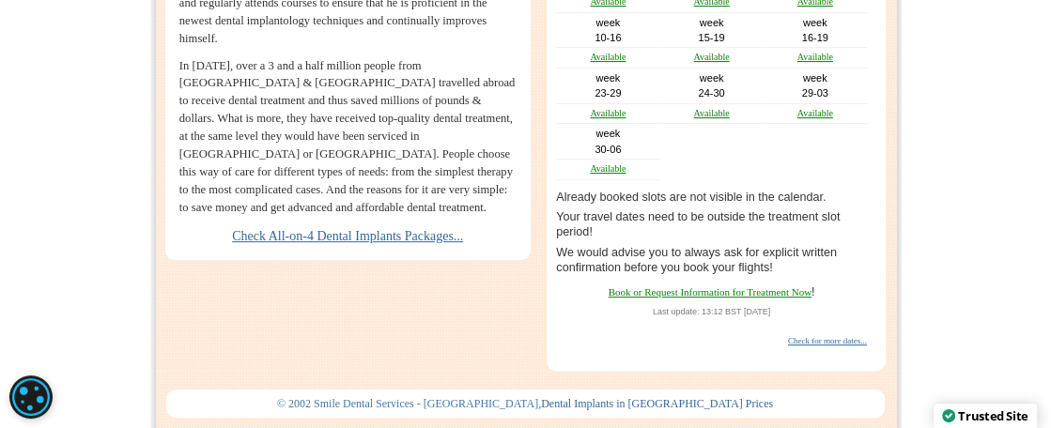 This screenshot has height=428, width=1051. What do you see at coordinates (815, 85) in the screenshot?
I see `td: week 29-03` at bounding box center [815, 85].